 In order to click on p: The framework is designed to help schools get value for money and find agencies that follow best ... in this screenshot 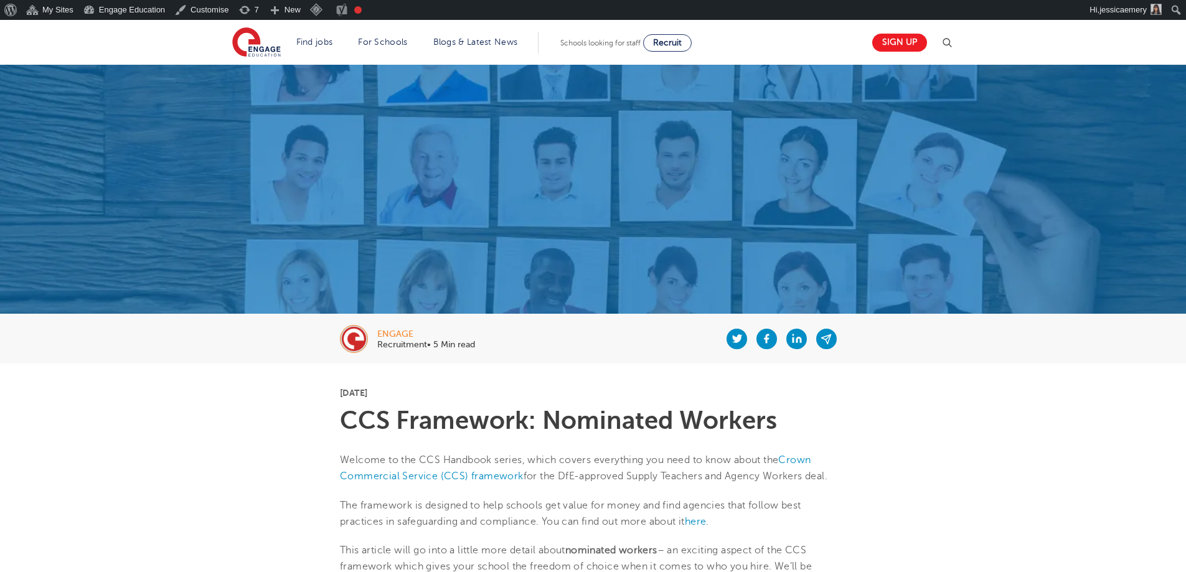, I will do `click(593, 514)`.